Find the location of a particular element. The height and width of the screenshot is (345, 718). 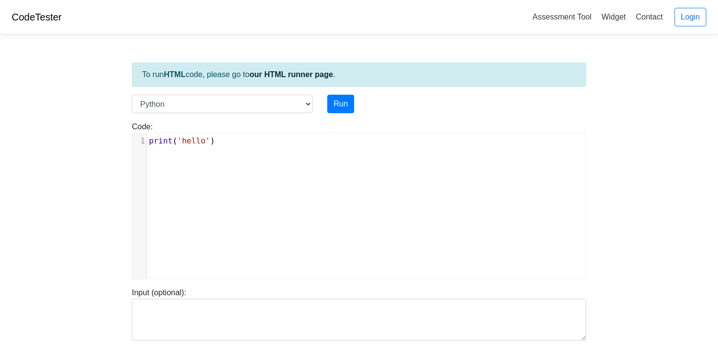

div: Input (optional): is located at coordinates (359, 314).